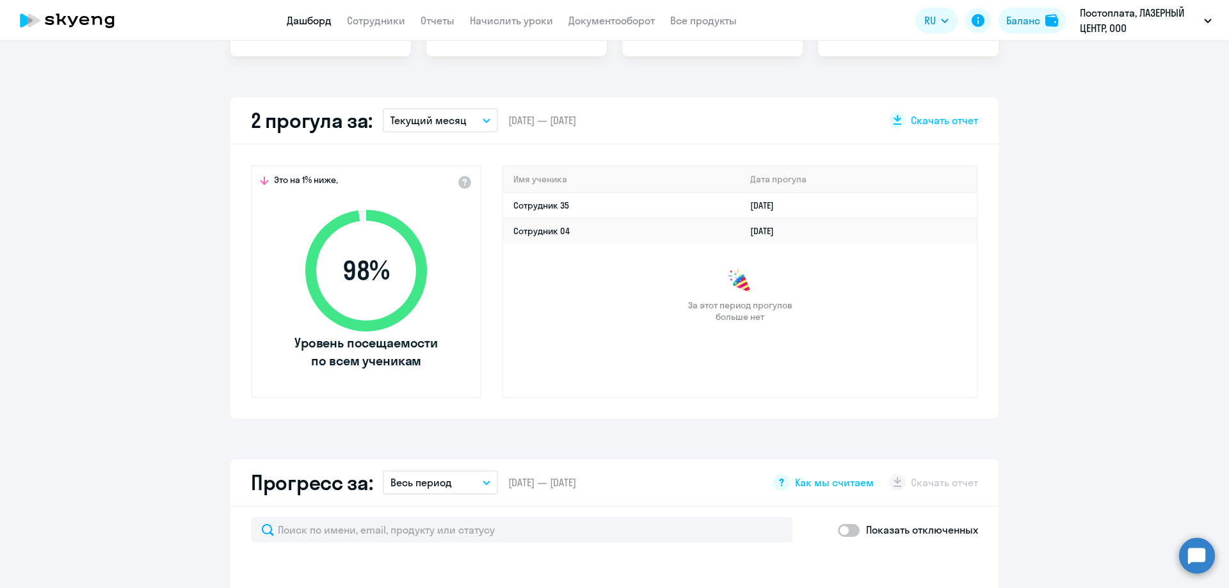 The width and height of the screenshot is (1229, 588). I want to click on a: Отчеты, so click(437, 20).